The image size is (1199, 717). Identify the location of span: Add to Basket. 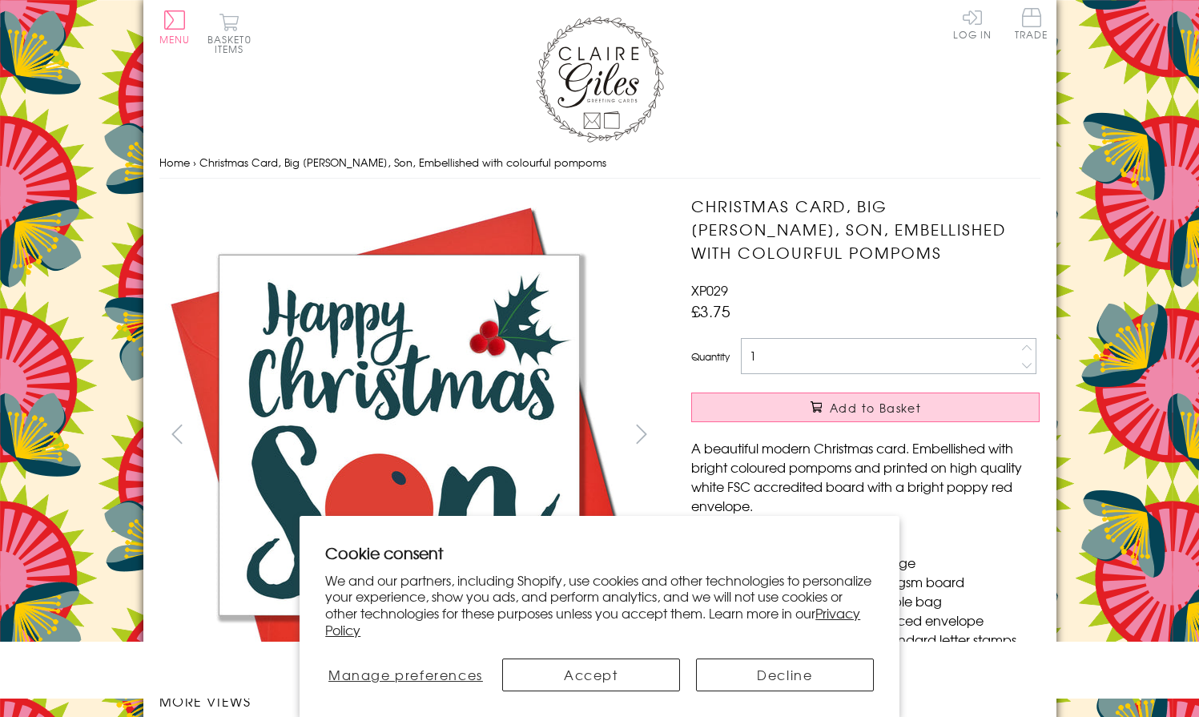
(875, 408).